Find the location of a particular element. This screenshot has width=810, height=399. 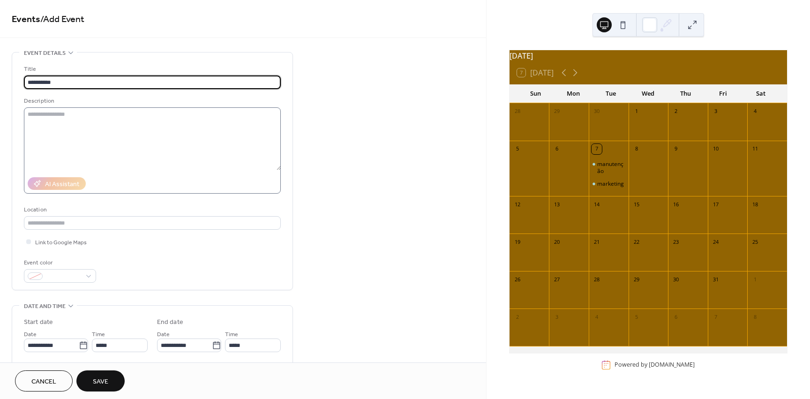

div: Sun is located at coordinates (536, 94).